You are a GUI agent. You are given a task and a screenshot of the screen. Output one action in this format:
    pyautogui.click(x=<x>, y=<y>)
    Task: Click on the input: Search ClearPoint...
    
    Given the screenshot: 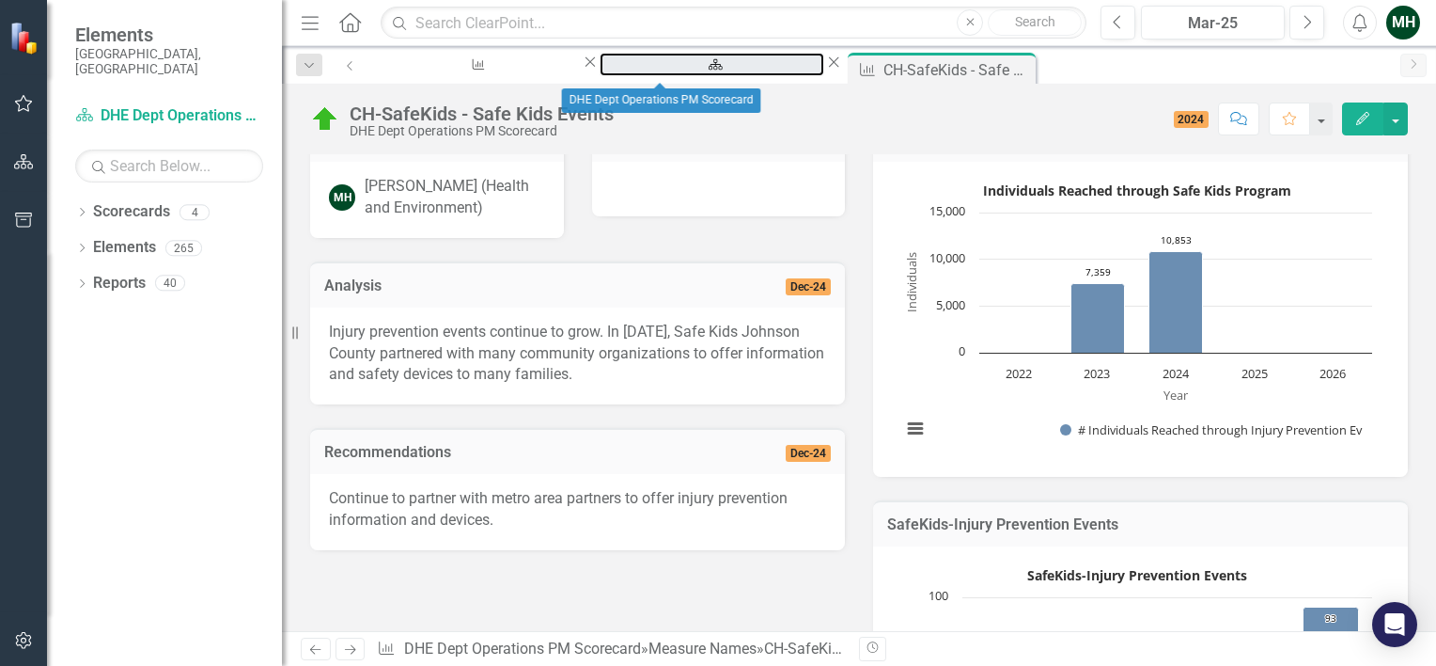 What is the action you would take?
    pyautogui.click(x=733, y=23)
    